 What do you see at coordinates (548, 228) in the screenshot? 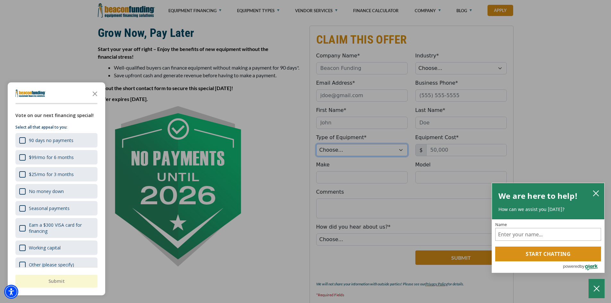
I see `div: olark chatbox` at bounding box center [548, 228].